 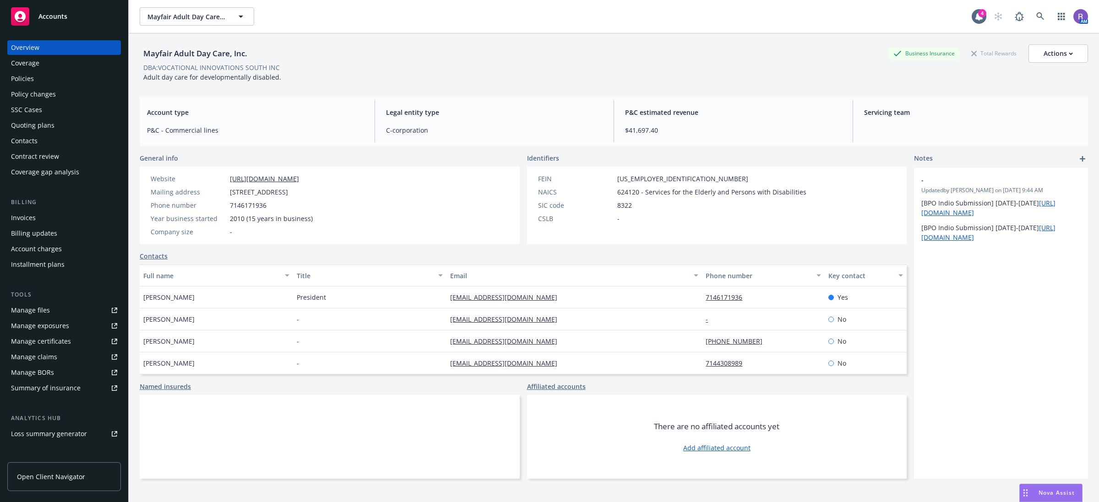 I want to click on div: Mayfair Adult Day Care, Inc., so click(x=195, y=54).